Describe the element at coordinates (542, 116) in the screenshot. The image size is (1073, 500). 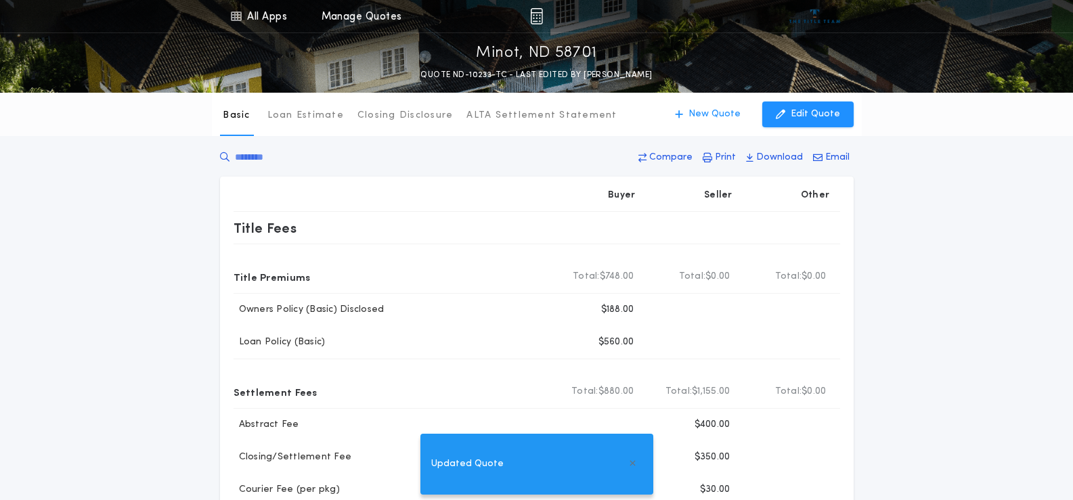
I see `p: ALTA Settlement Statement` at that location.